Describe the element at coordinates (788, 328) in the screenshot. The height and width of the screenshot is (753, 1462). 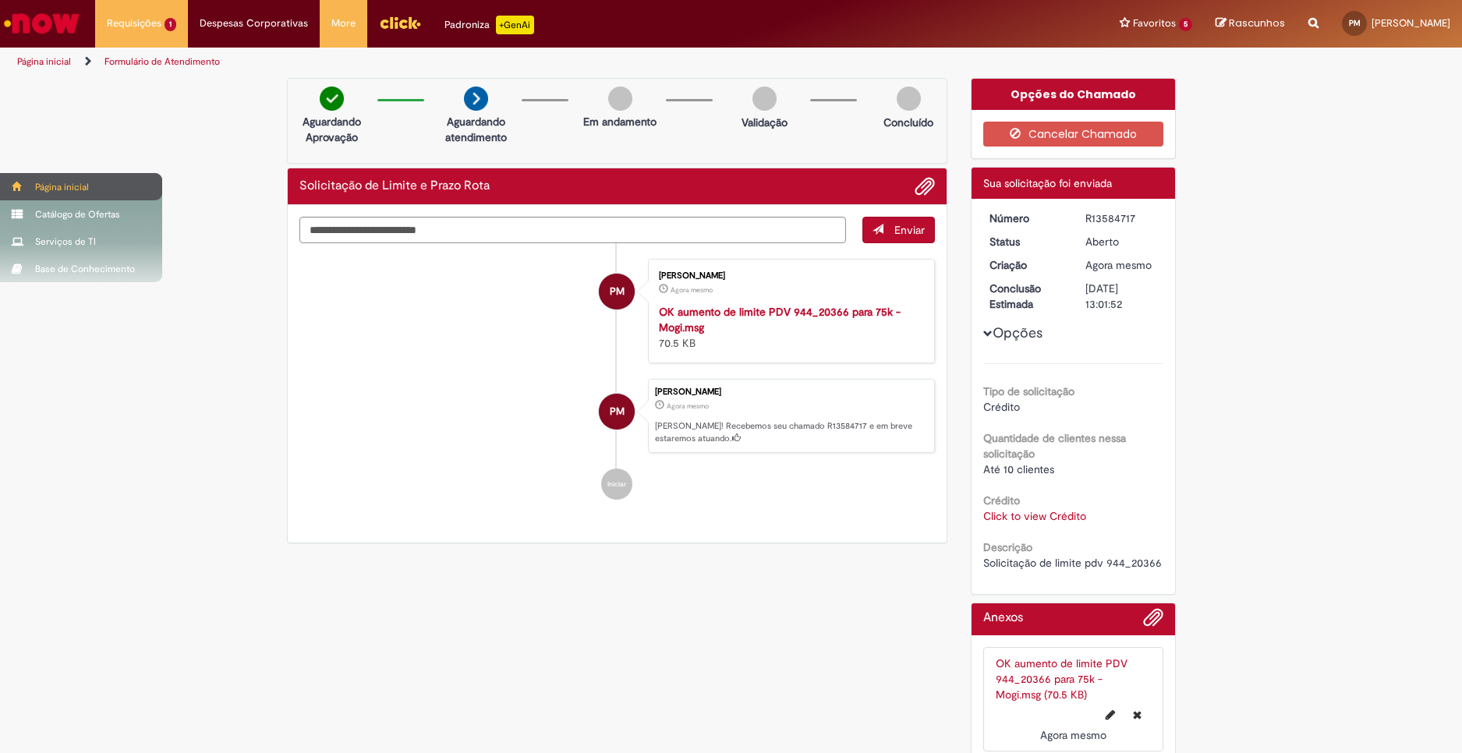
I see `div: 70.5 KB` at that location.